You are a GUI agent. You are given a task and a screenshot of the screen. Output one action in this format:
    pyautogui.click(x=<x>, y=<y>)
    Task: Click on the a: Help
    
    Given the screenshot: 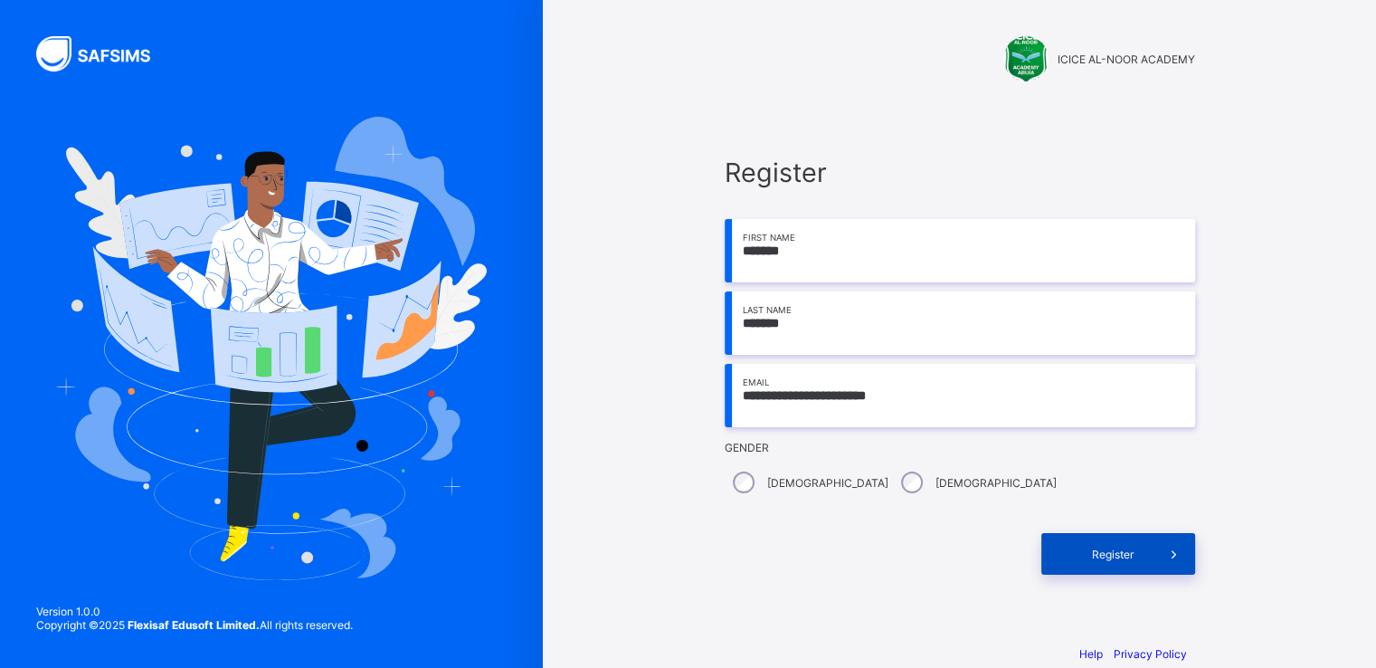 What is the action you would take?
    pyautogui.click(x=1091, y=653)
    